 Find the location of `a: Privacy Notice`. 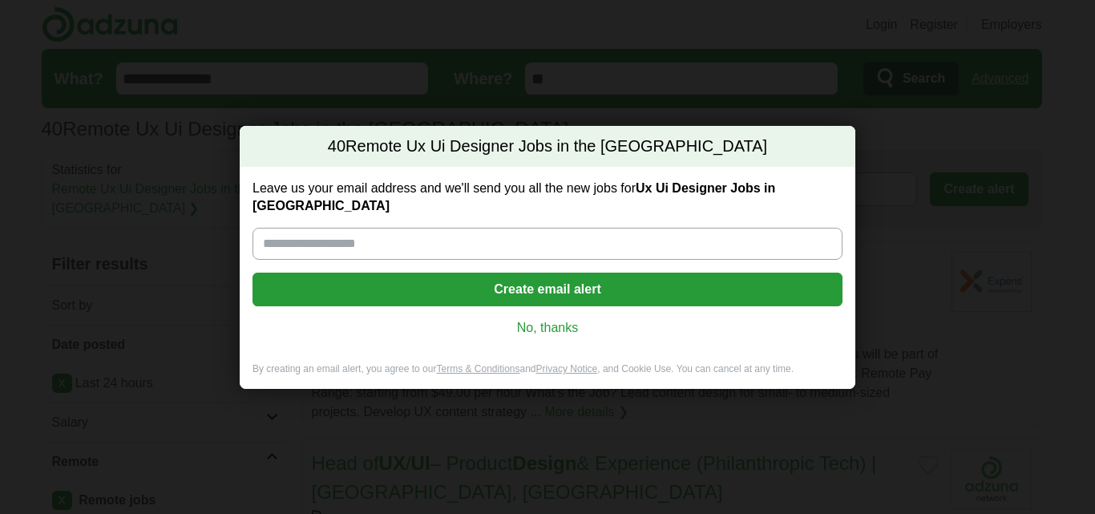

a: Privacy Notice is located at coordinates (567, 369).